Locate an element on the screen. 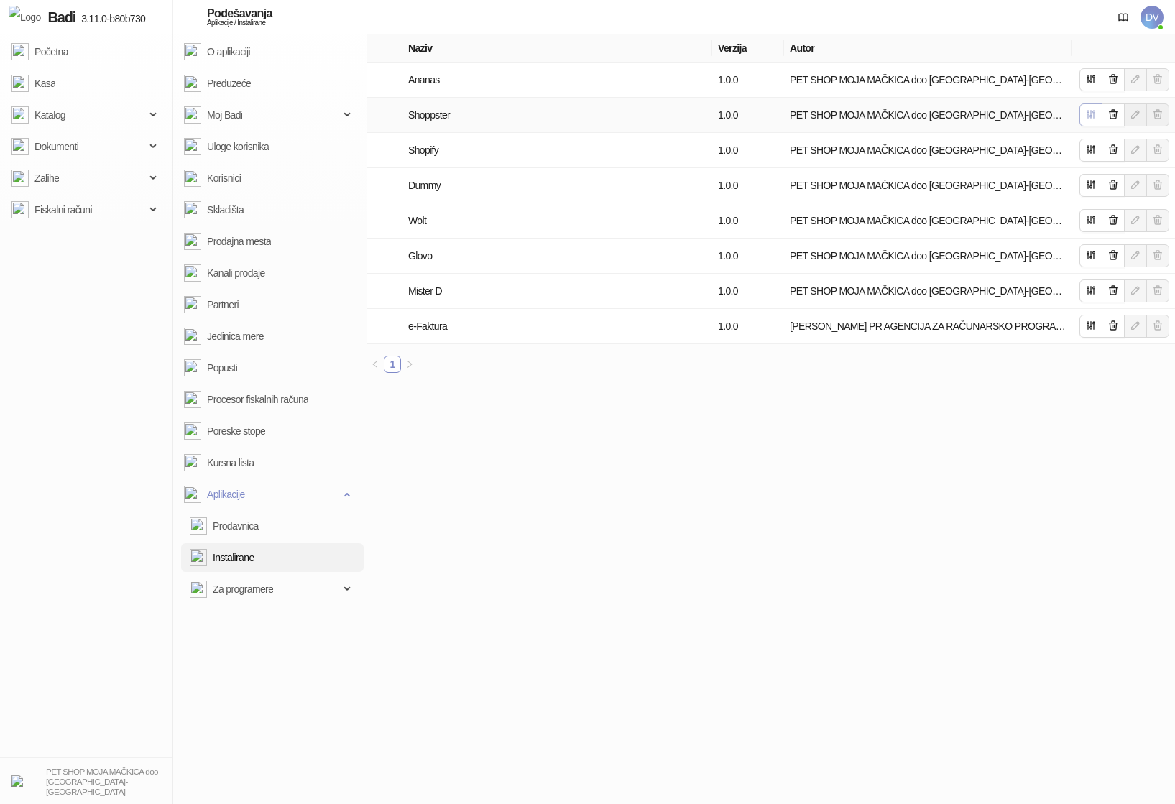  span: DV is located at coordinates (1152, 17).